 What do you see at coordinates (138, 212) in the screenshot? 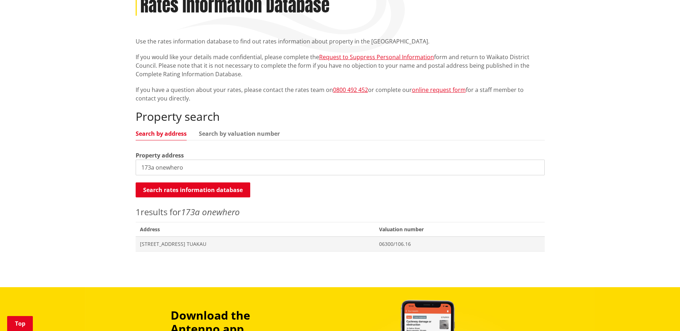
I see `span: 1` at bounding box center [138, 212].